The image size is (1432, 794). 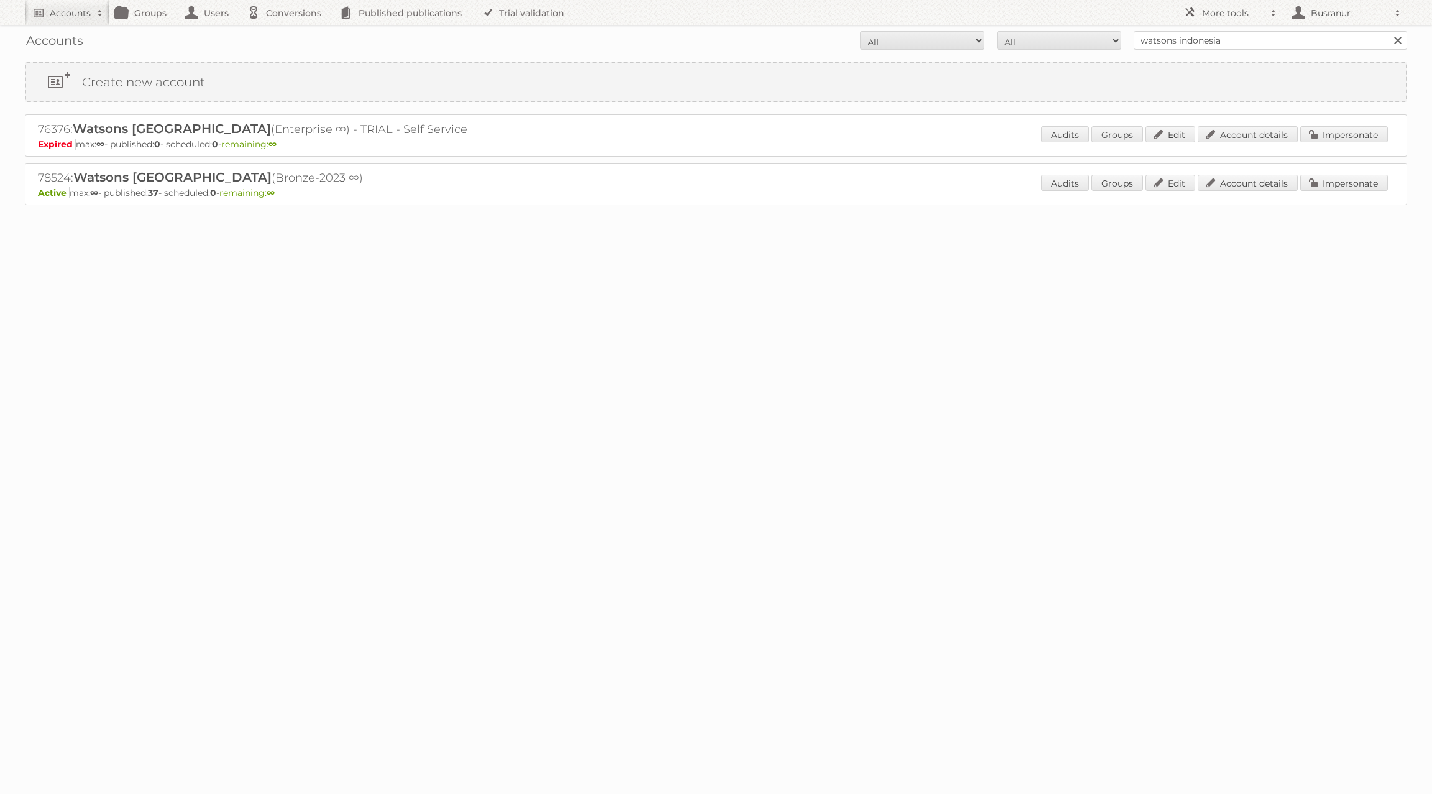 What do you see at coordinates (53, 193) in the screenshot?
I see `span: Active` at bounding box center [53, 193].